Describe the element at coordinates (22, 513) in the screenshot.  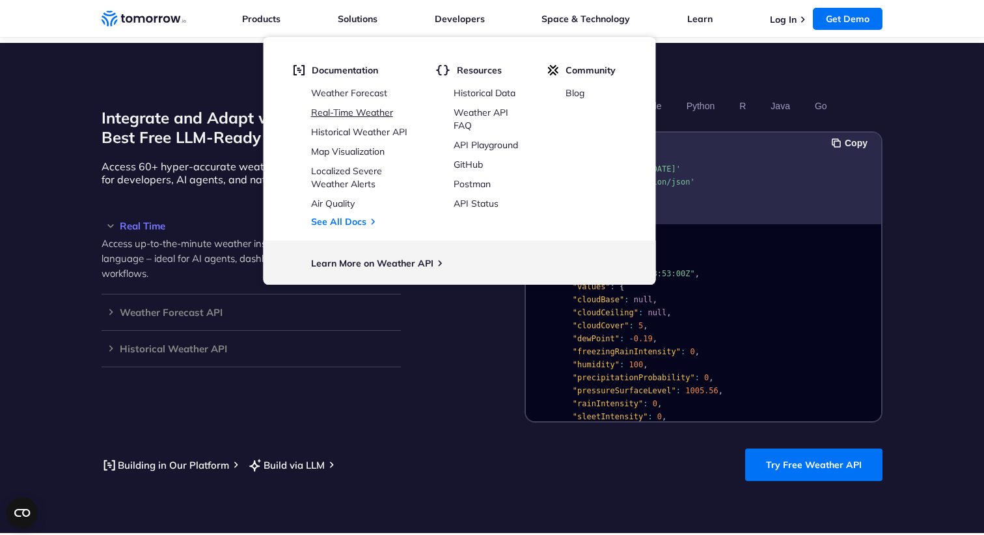
I see `button: Open CMP widget` at that location.